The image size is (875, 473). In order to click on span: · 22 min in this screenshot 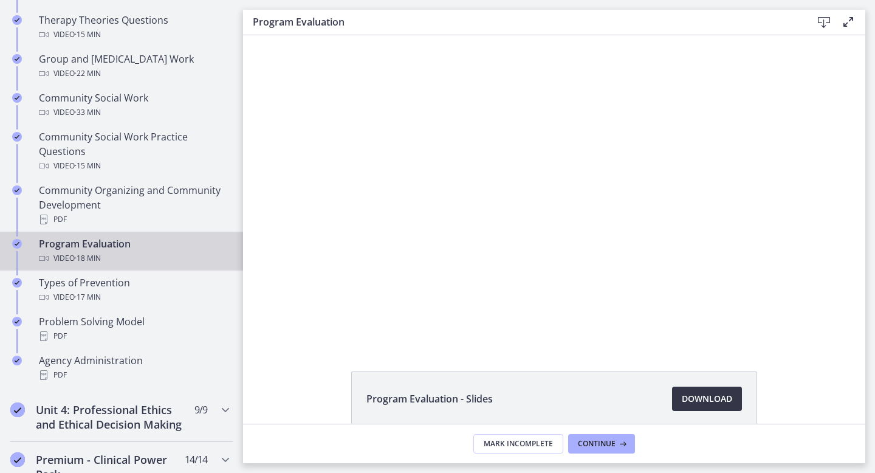, I will do `click(87, 74)`.